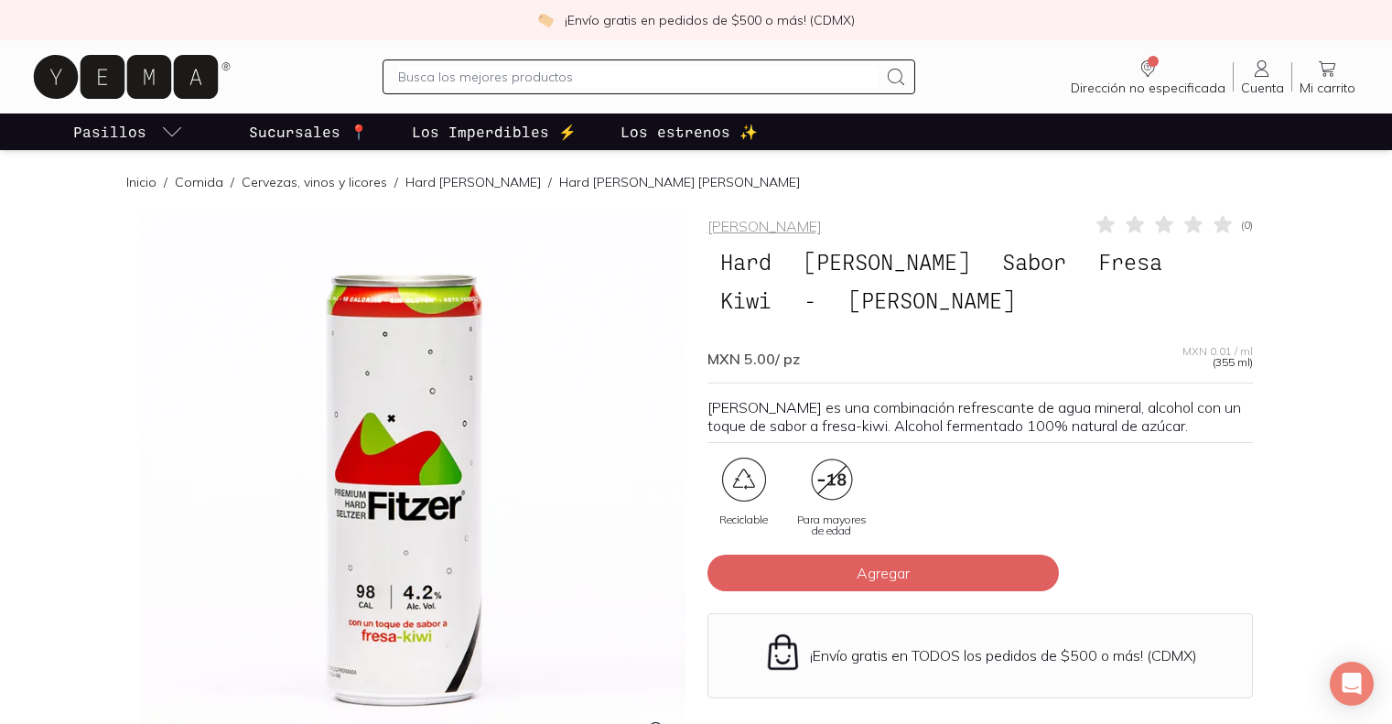 Image resolution: width=1392 pixels, height=724 pixels. Describe the element at coordinates (1351, 683) in the screenshot. I see `div: Open Intercom Messenger` at that location.